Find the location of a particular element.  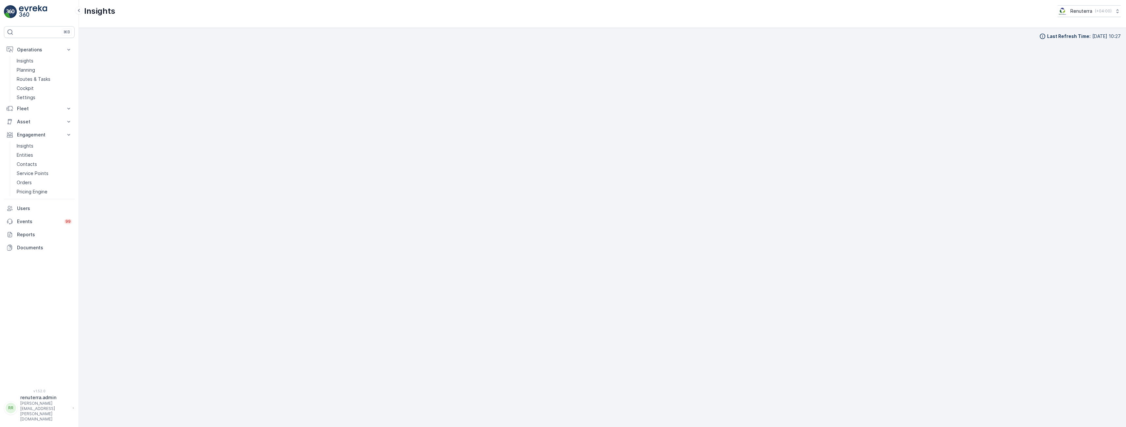

p: Engagement is located at coordinates (39, 135).